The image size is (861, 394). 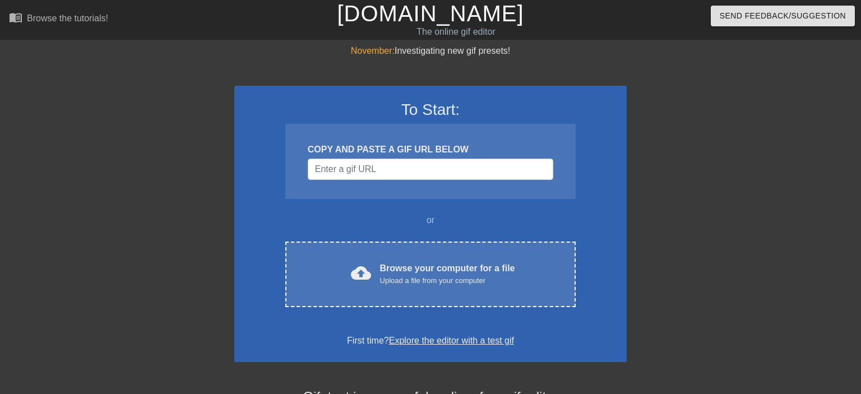 I want to click on div: COPY AND PASTE A GIF URL BELOW, so click(x=431, y=150).